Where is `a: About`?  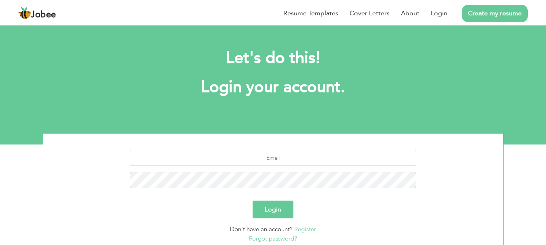
a: About is located at coordinates (410, 13).